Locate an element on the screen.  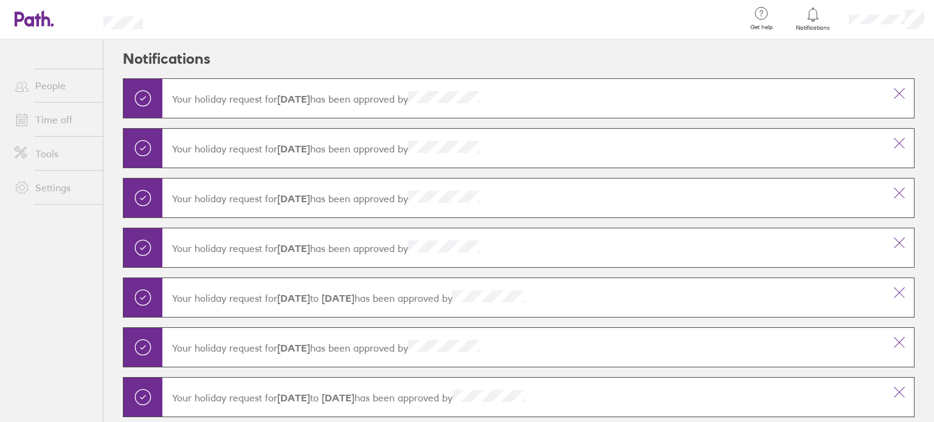
a: People is located at coordinates (53, 86).